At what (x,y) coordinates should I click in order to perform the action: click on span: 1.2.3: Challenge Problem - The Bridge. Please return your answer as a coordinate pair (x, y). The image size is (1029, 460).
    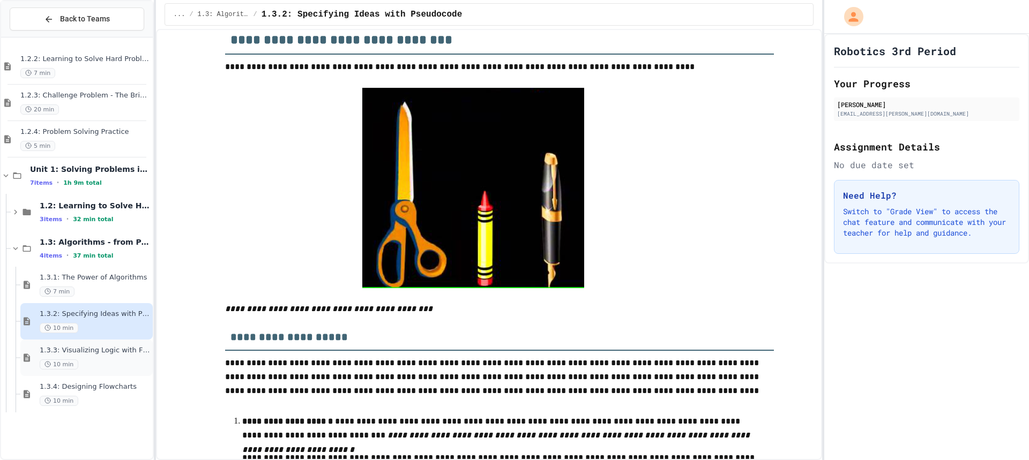
    Looking at the image, I should click on (85, 95).